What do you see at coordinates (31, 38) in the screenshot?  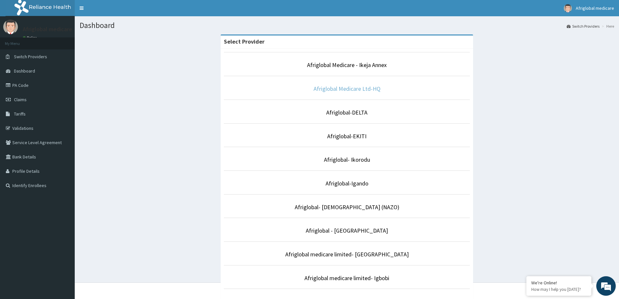 I see `a: Online` at bounding box center [31, 38].